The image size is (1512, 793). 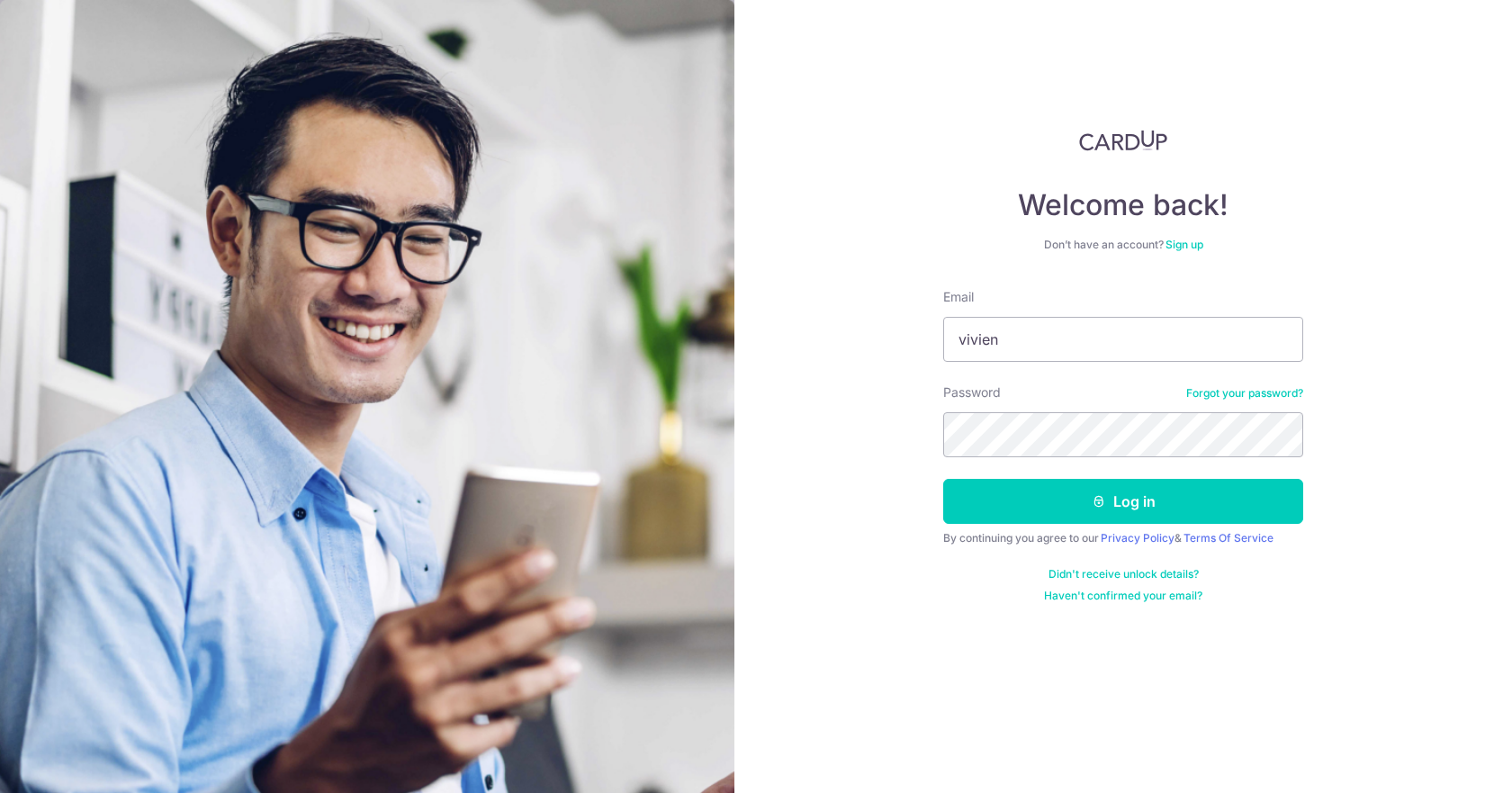 What do you see at coordinates (1124, 538) in the screenshot?
I see `div: By continuing you agree to our &` at bounding box center [1124, 538].